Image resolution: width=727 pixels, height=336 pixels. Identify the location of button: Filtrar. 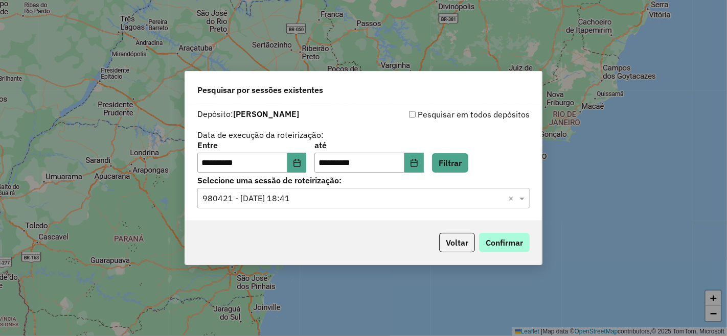
(450, 163).